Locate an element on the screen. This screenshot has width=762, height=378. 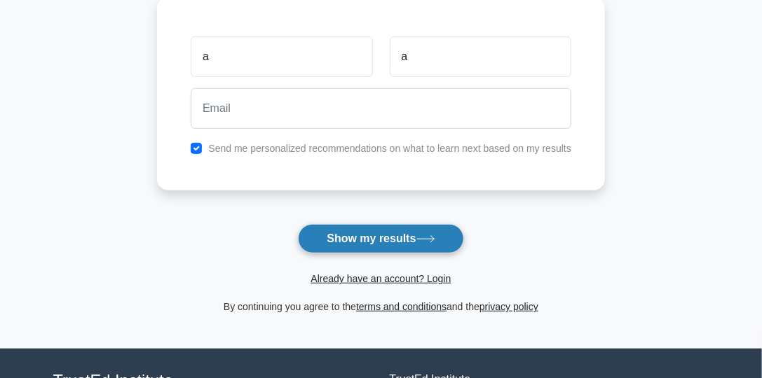
input: Email is located at coordinates (381, 109).